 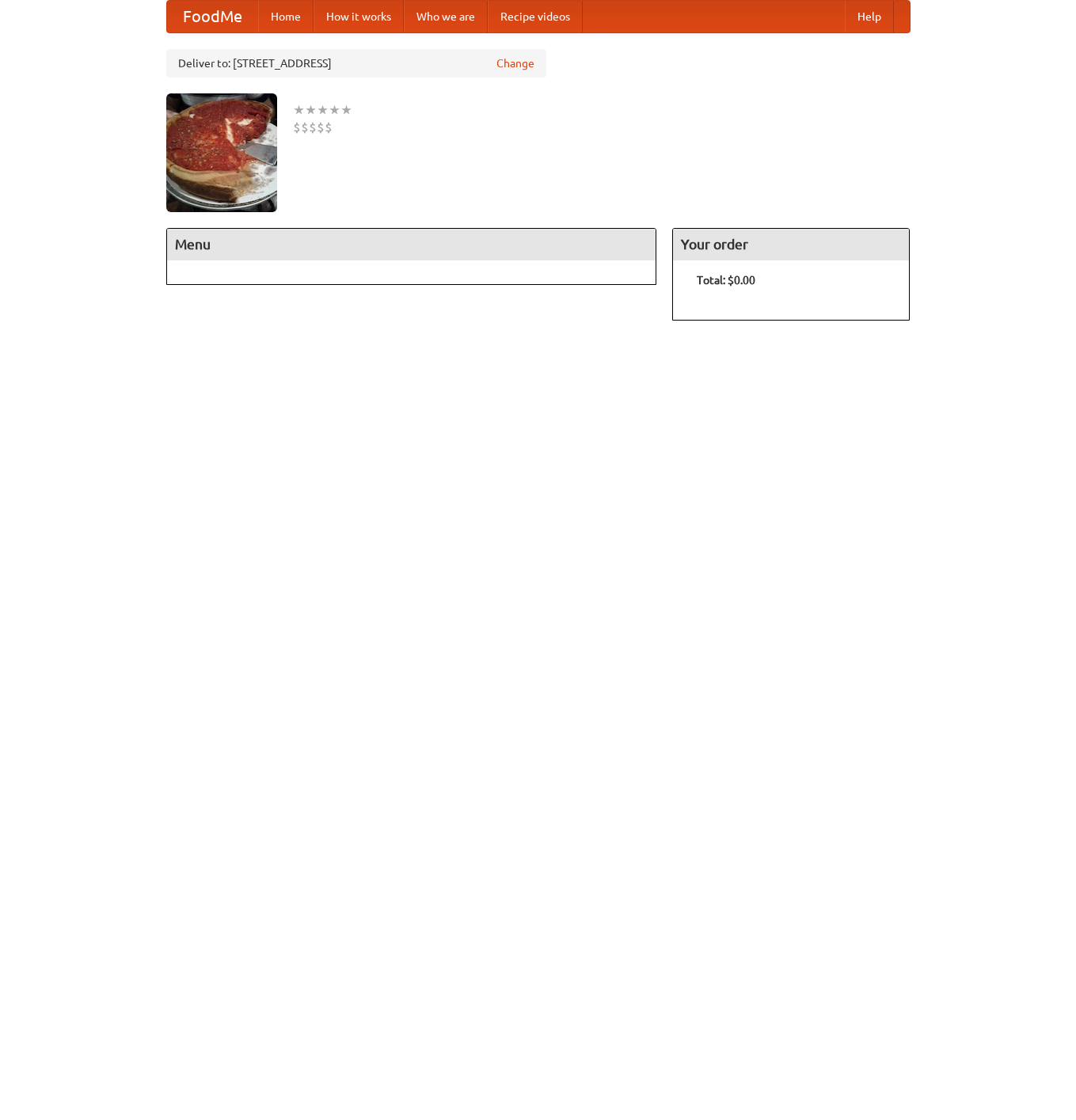 I want to click on a: Help, so click(x=869, y=17).